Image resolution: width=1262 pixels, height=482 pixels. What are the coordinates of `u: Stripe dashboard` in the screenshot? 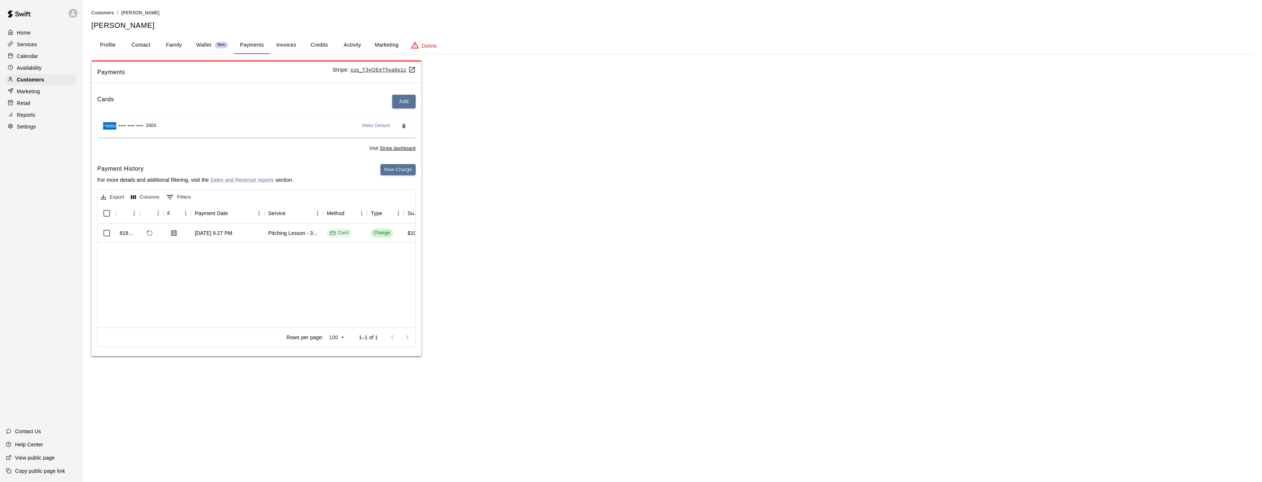 It's located at (398, 148).